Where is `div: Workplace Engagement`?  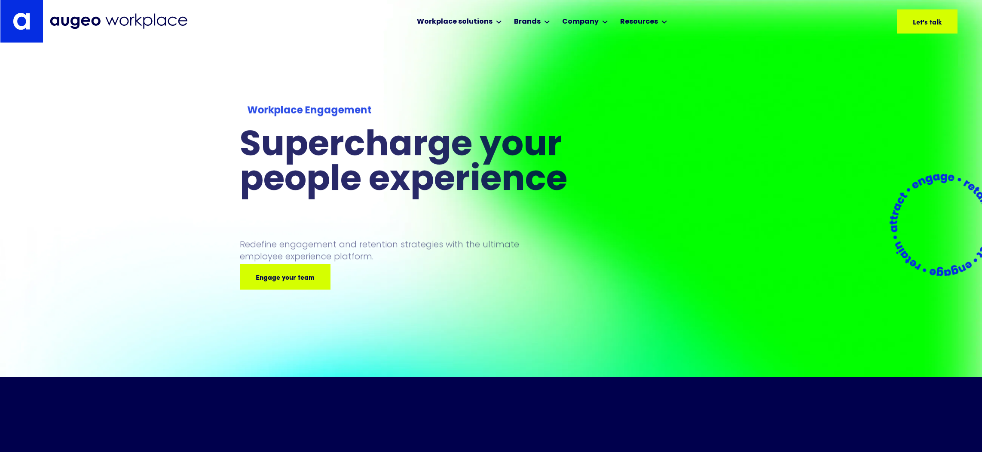 div: Workplace Engagement is located at coordinates (425, 111).